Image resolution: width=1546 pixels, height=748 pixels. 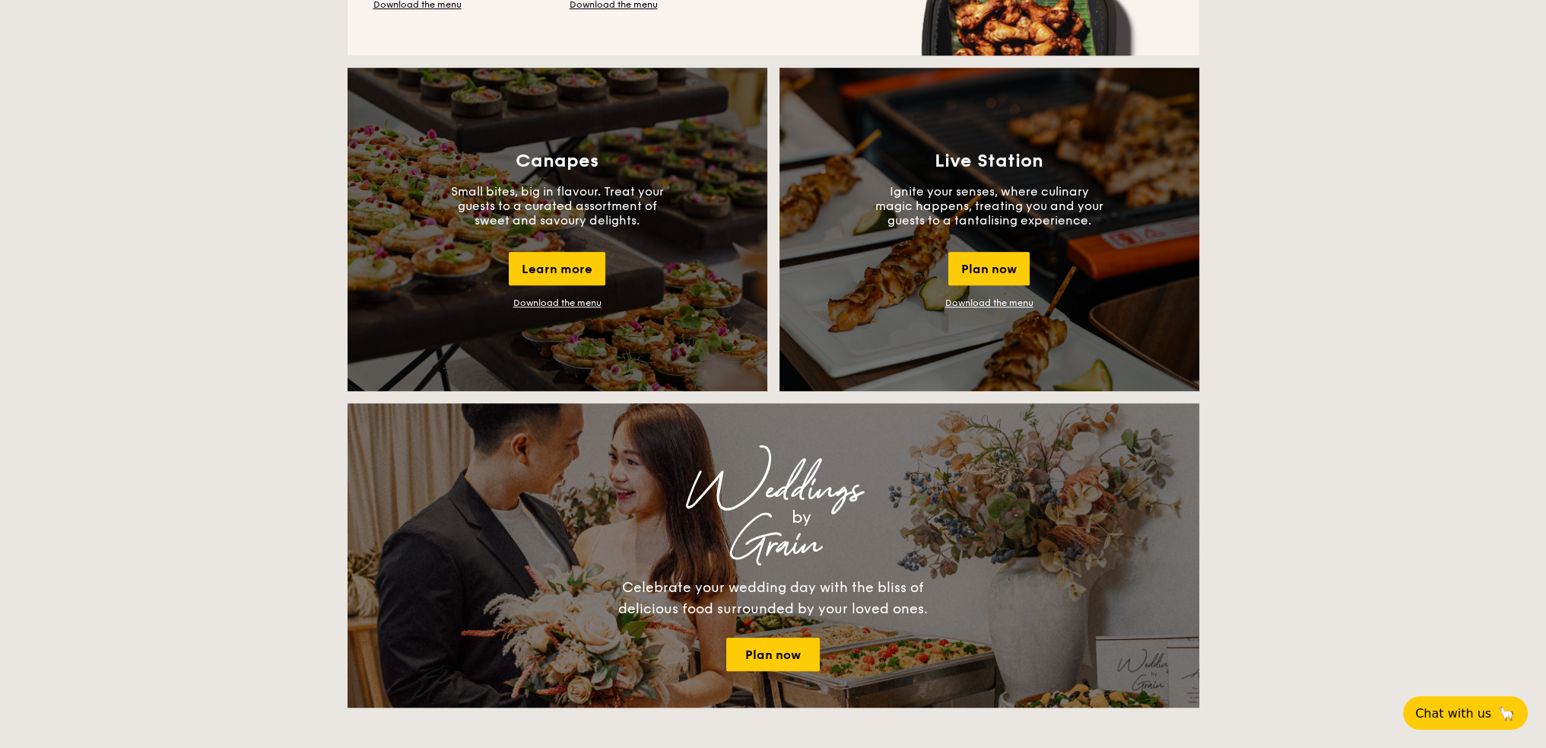 I want to click on div: by, so click(x=802, y=517).